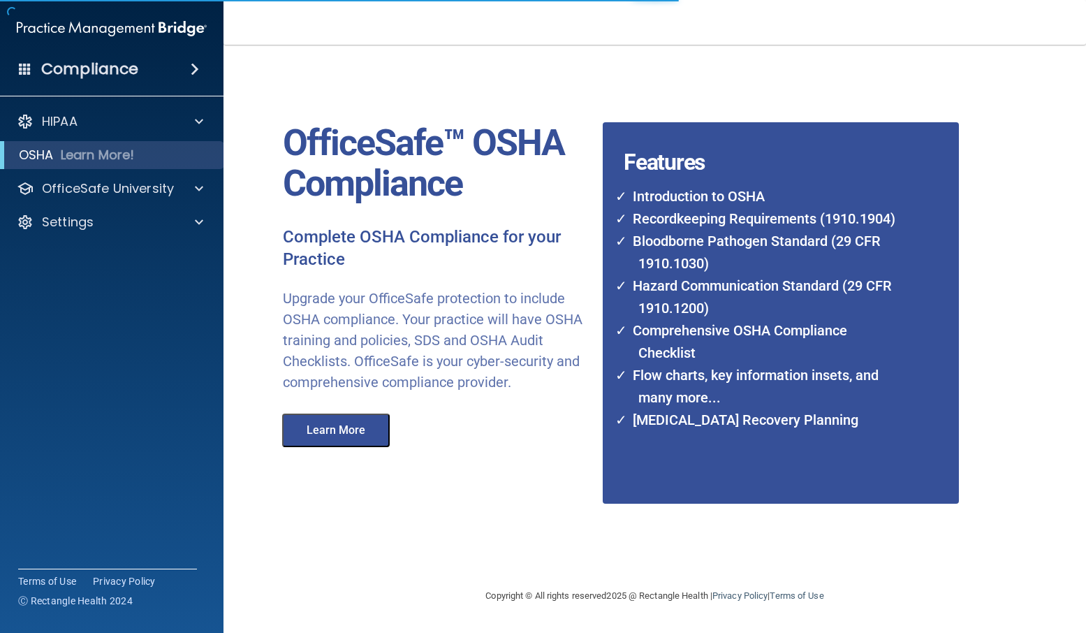 Image resolution: width=1086 pixels, height=633 pixels. Describe the element at coordinates (437, 249) in the screenshot. I see `p: Complete OSHA Compliance for your Practice` at that location.